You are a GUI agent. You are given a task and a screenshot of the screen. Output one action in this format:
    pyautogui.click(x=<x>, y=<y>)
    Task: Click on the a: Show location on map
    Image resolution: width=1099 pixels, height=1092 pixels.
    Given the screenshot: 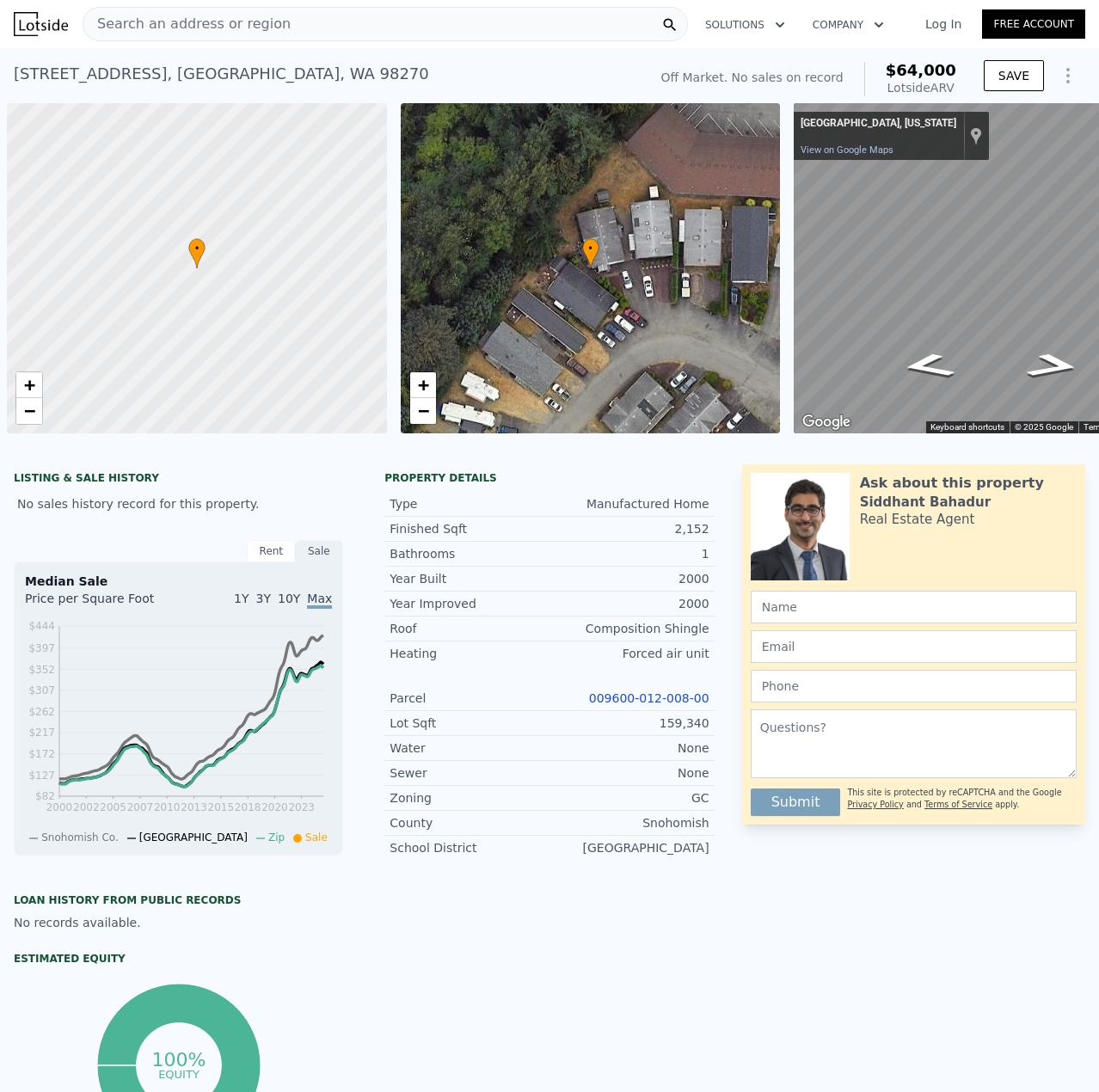 What is the action you would take?
    pyautogui.click(x=976, y=136)
    